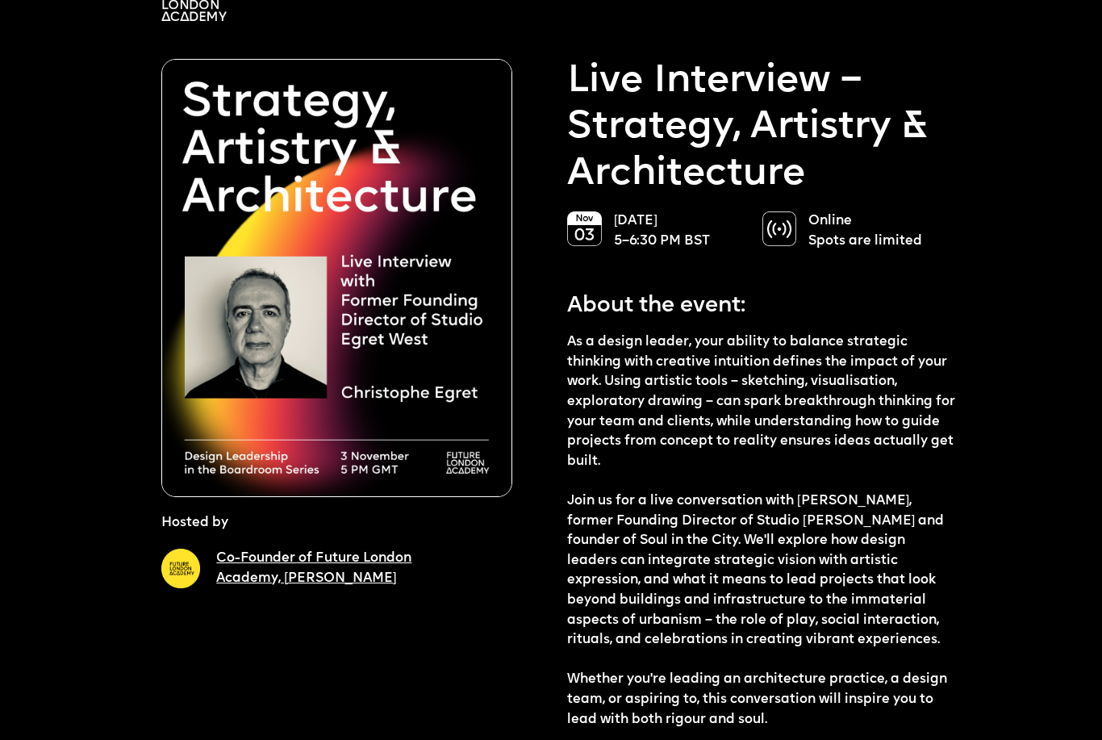 The width and height of the screenshot is (1102, 740). I want to click on p: Hosted by, so click(194, 523).